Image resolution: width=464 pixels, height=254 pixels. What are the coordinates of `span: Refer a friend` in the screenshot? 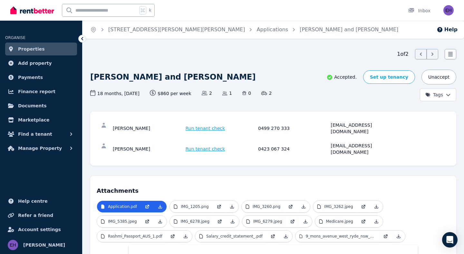 It's located at (35, 215).